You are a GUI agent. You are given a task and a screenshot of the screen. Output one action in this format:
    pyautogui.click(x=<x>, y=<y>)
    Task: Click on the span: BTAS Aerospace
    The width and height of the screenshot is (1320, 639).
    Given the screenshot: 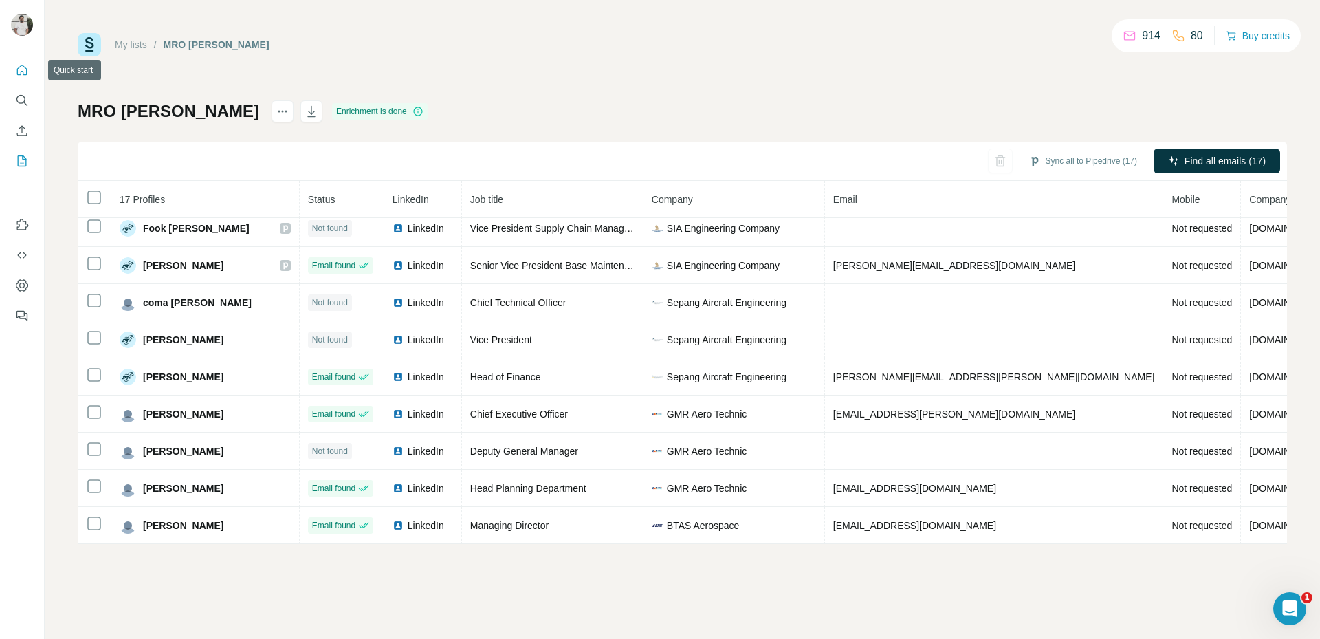 What is the action you would take?
    pyautogui.click(x=703, y=525)
    